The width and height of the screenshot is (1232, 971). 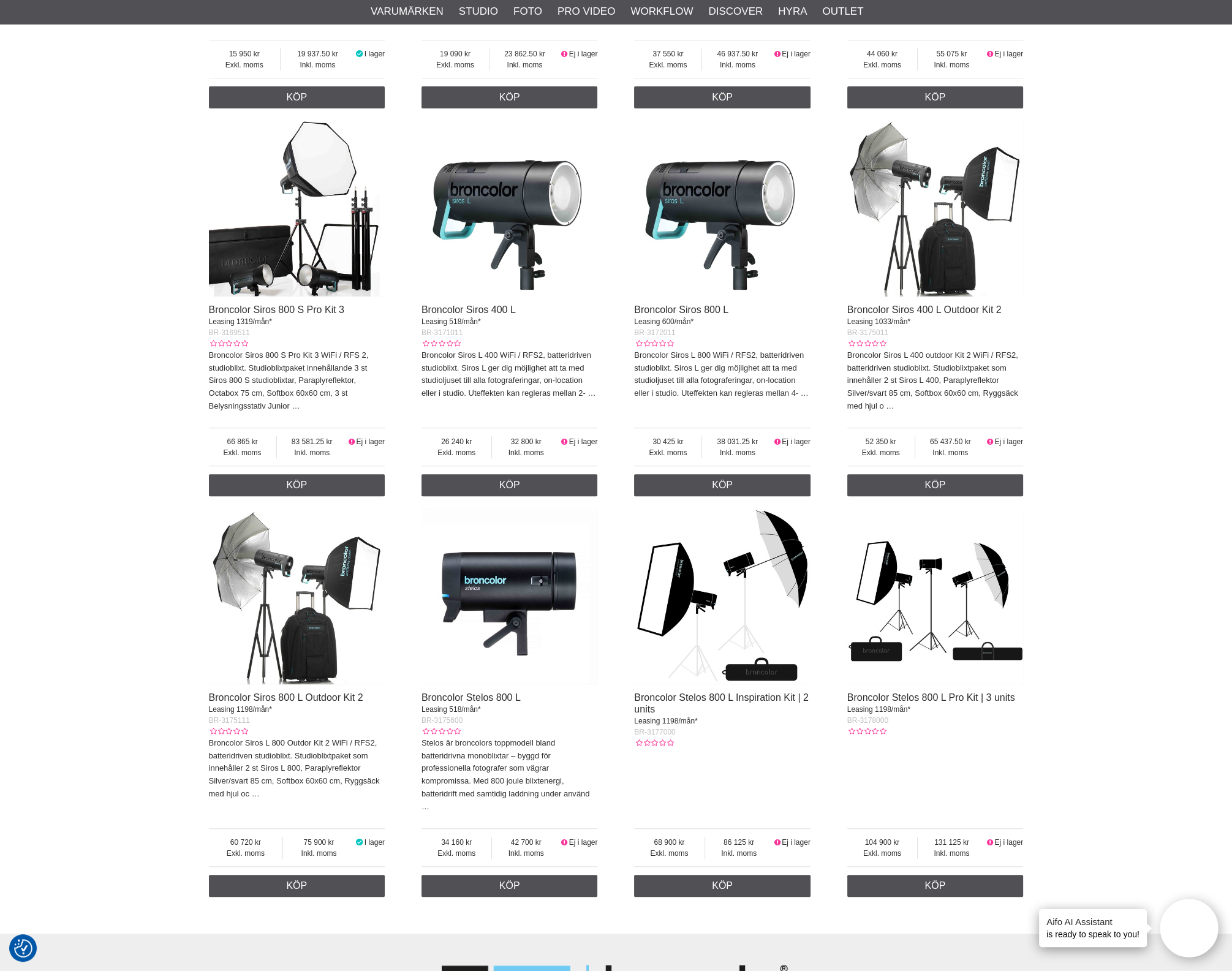 I want to click on p: Broncolor Siros 800 S Pro Kit 3 WiFi / RFS 2, studioblixt. Studioblixtpaket innehållande 3 st Sir..., so click(x=297, y=381).